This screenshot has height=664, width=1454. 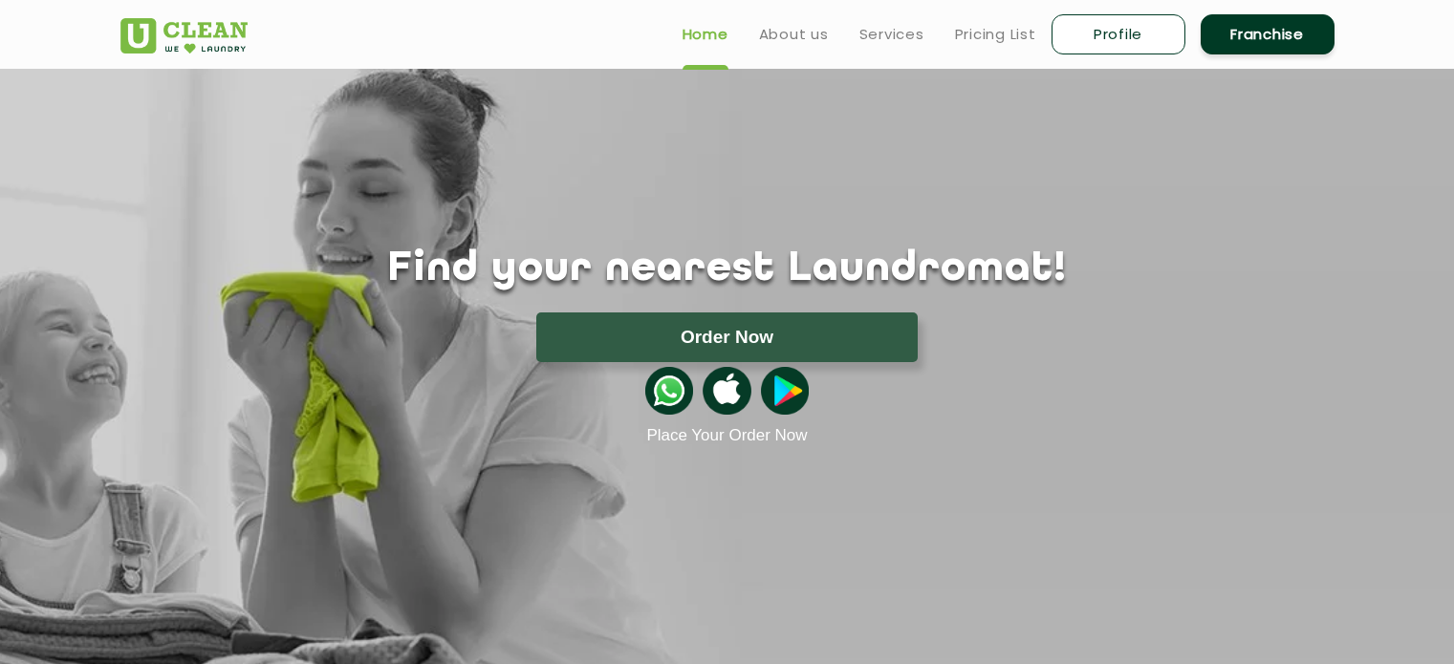 I want to click on h1: Find your nearest Laundromat!, so click(x=727, y=270).